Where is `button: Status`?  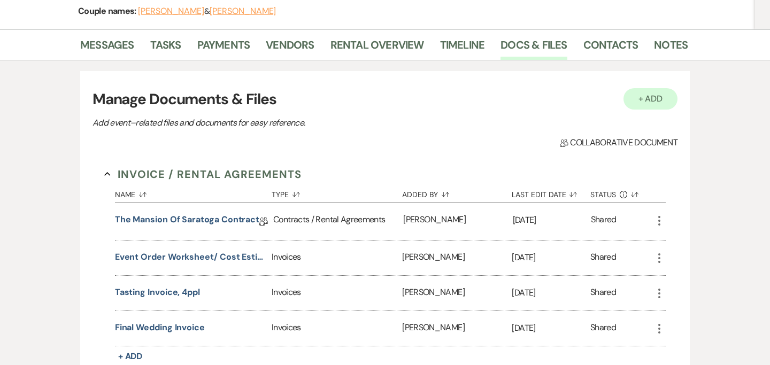 button: Status is located at coordinates (621, 193).